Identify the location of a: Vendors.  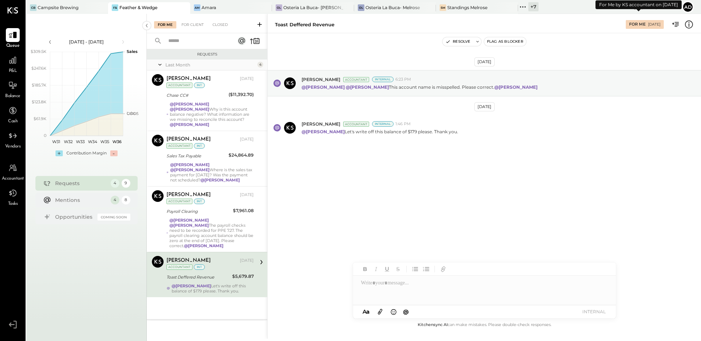
(13, 140).